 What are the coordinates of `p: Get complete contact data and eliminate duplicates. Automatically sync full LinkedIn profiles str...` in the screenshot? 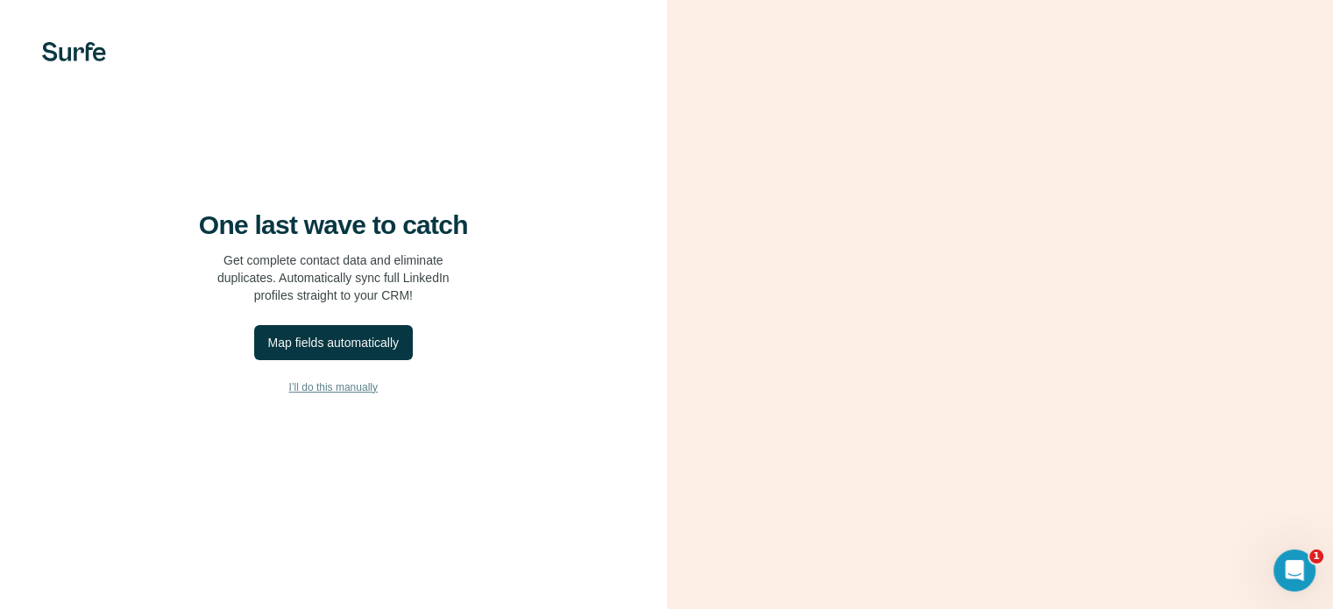 It's located at (333, 278).